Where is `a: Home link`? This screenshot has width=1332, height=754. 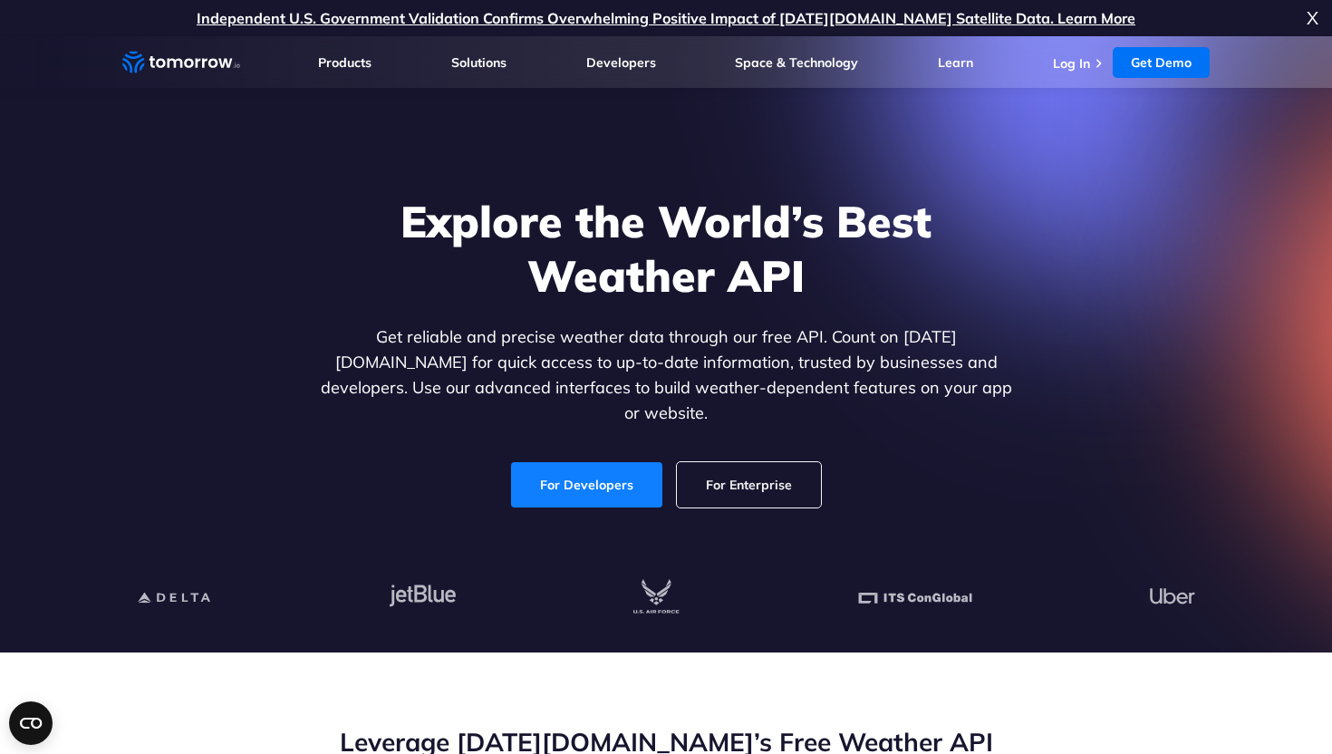 a: Home link is located at coordinates (181, 63).